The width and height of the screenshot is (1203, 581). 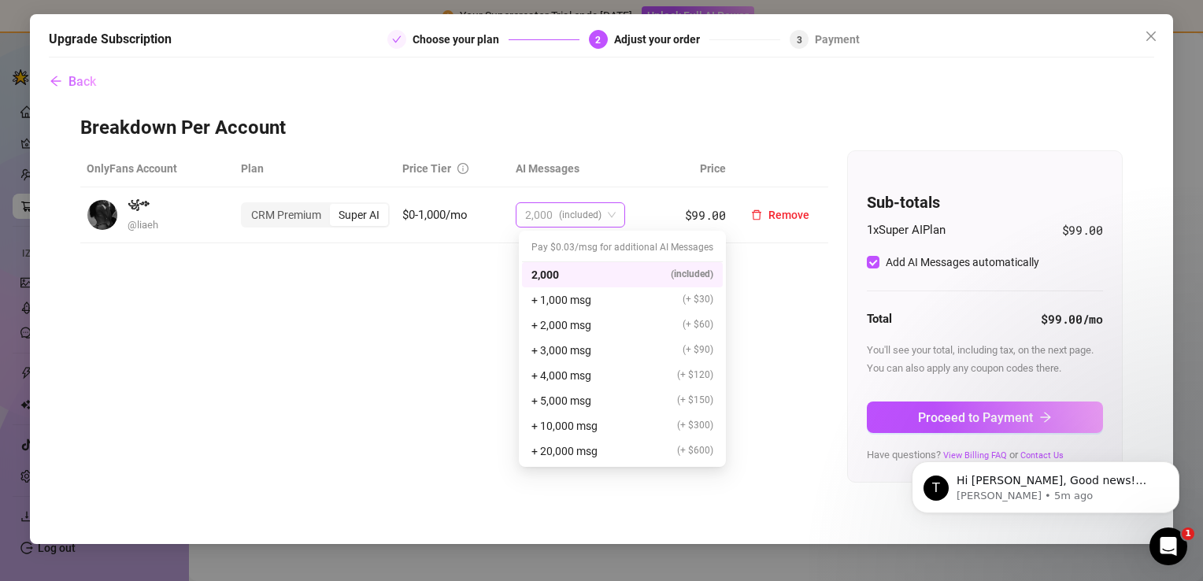 What do you see at coordinates (1188, 534) in the screenshot?
I see `span: 1` at bounding box center [1188, 534].